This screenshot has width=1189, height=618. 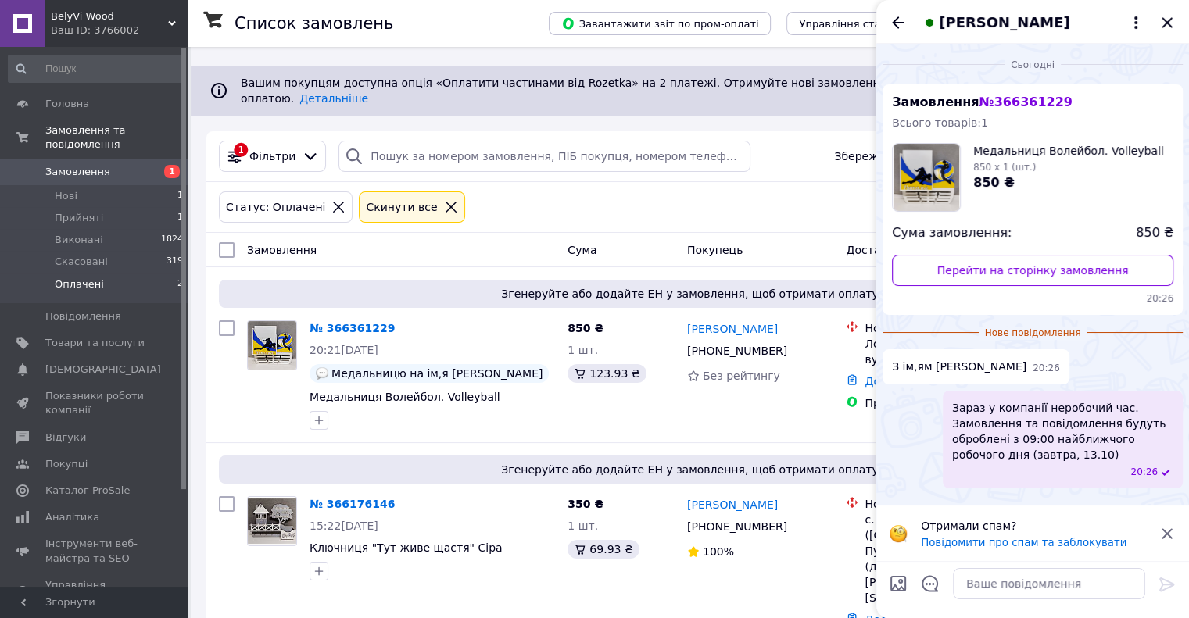 I want to click on span: Нове повідомлення, so click(x=1033, y=333).